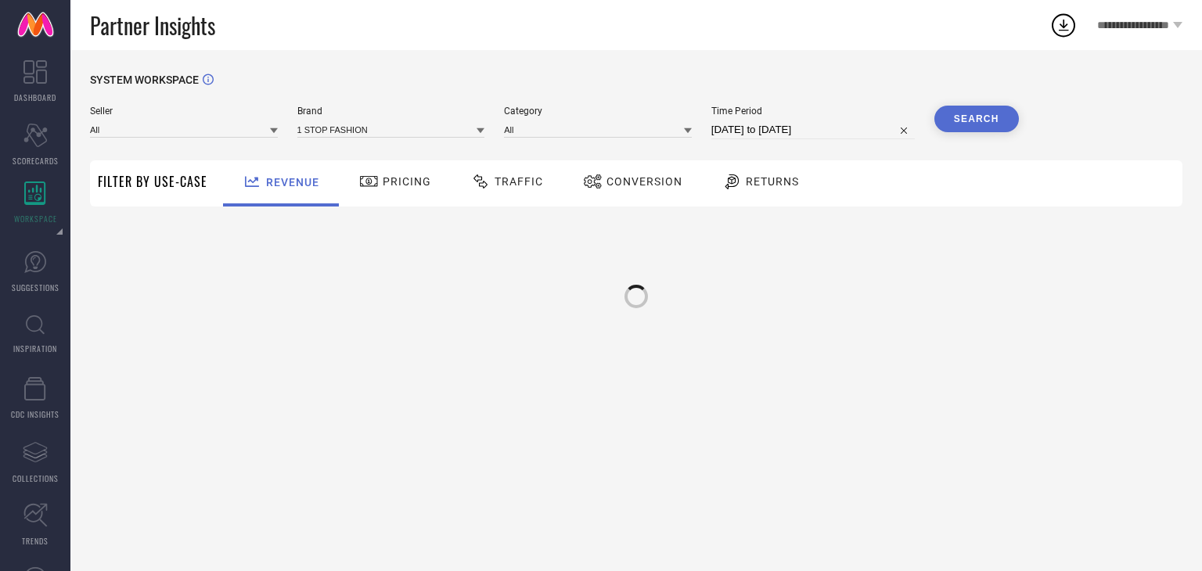 The height and width of the screenshot is (571, 1202). Describe the element at coordinates (293, 182) in the screenshot. I see `span: Revenue` at that location.